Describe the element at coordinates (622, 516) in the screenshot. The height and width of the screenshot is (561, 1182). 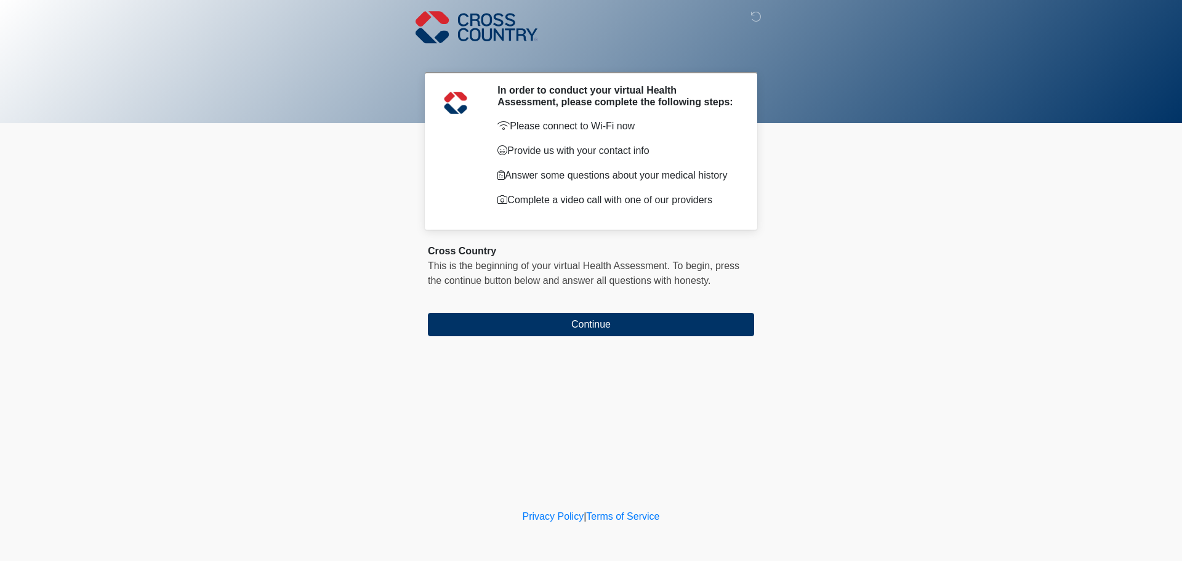
I see `a: Terms of Service` at that location.